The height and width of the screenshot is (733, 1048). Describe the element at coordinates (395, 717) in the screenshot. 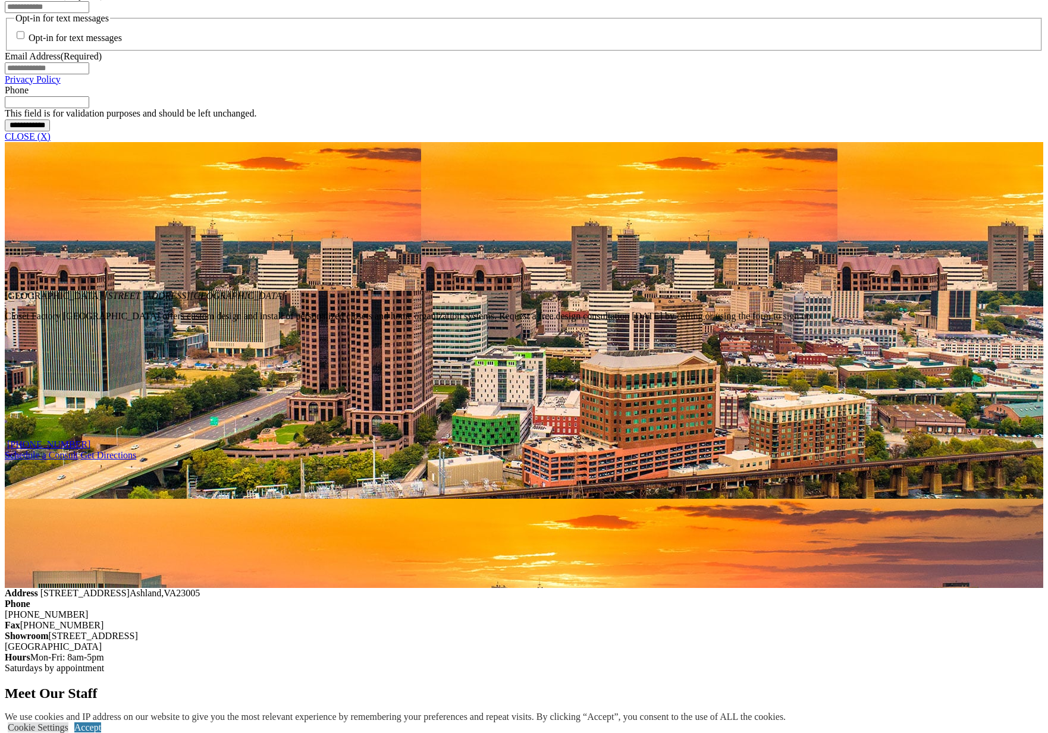

I see `div: We use cookies and IP address on our website to give you the most relevant experience by remember...` at that location.